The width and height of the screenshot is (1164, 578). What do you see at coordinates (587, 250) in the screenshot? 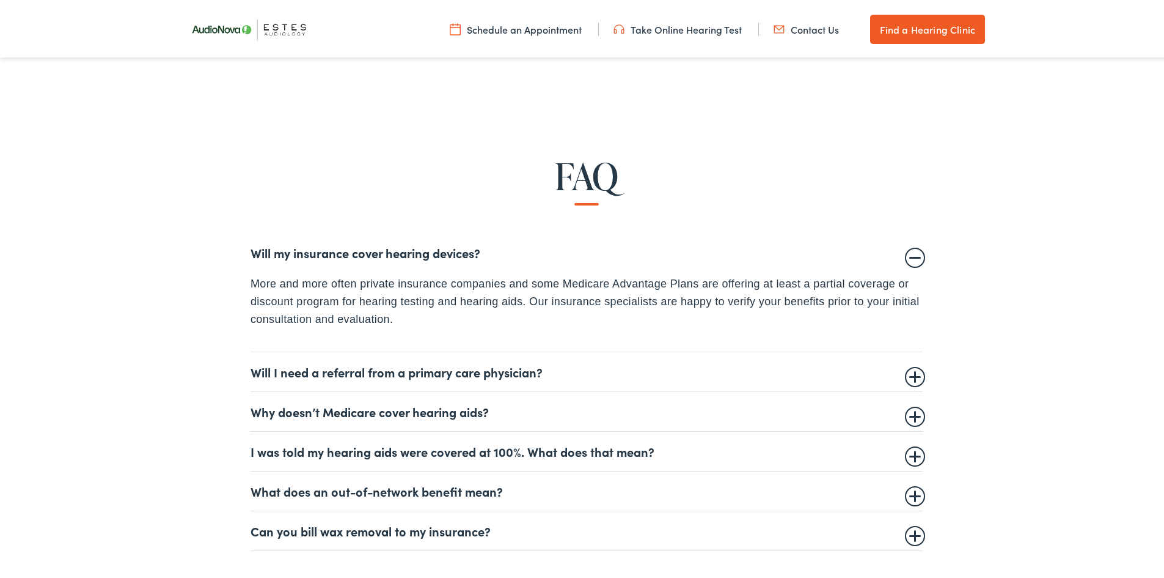
I see `summary: Will my insurance cover hearing devices?` at bounding box center [587, 250].